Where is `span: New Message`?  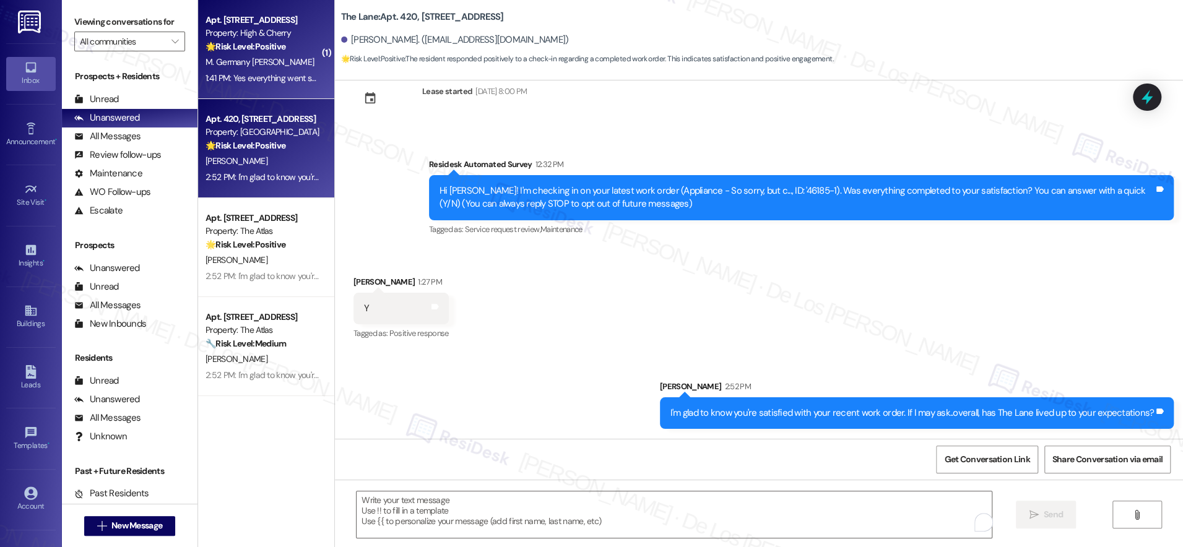 span: New Message is located at coordinates (137, 526).